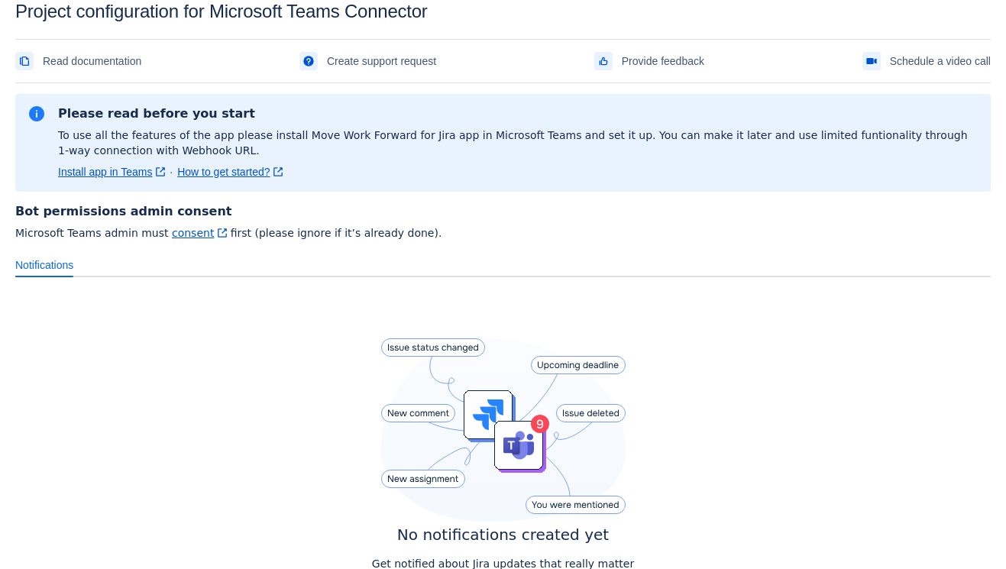 This screenshot has width=1006, height=569. What do you see at coordinates (940, 61) in the screenshot?
I see `span: Schedule a video call` at bounding box center [940, 61].